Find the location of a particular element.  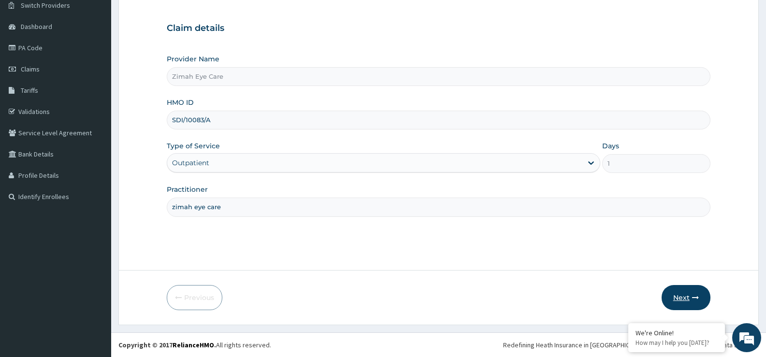

span: Claims is located at coordinates (30, 69).